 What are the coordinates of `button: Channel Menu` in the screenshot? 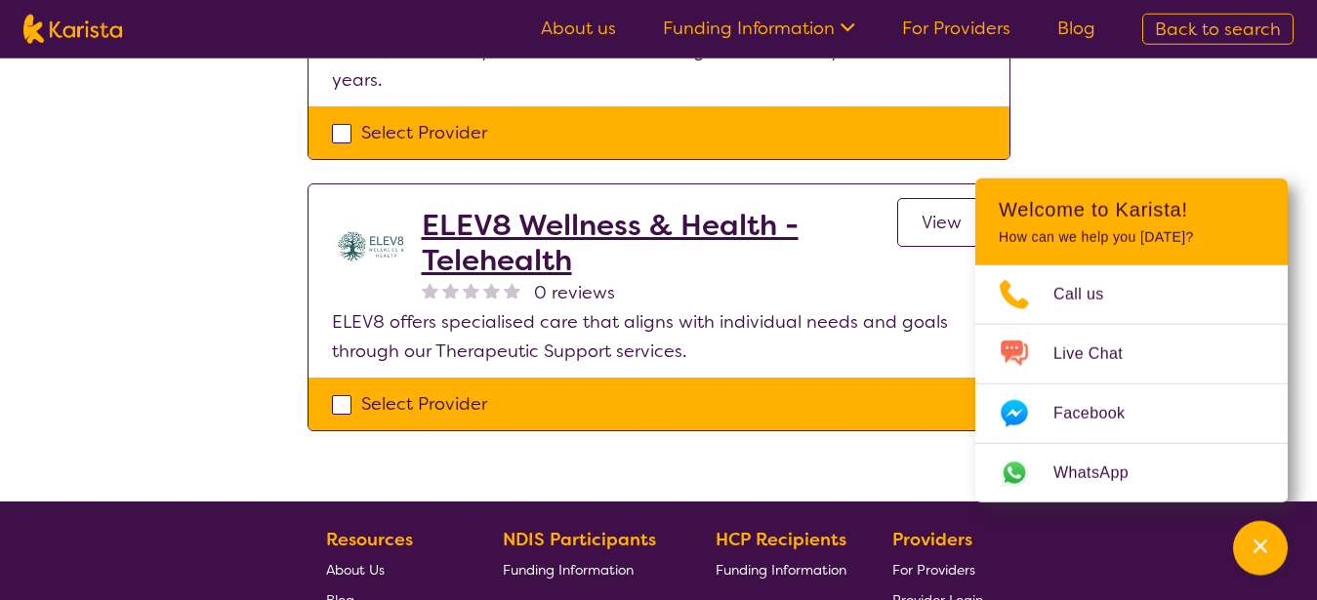 It's located at (1260, 548).